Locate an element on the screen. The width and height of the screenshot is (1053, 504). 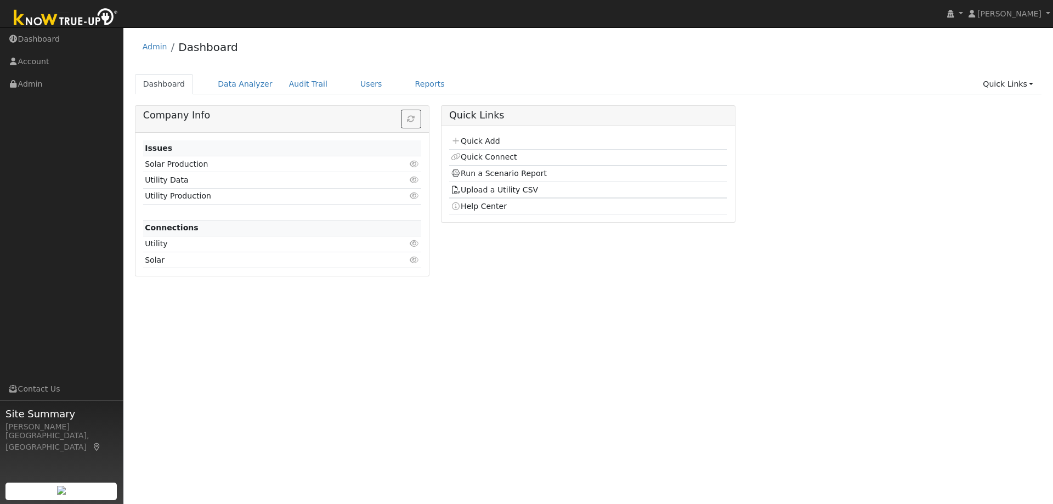
span: Site Summary is located at coordinates (61, 414).